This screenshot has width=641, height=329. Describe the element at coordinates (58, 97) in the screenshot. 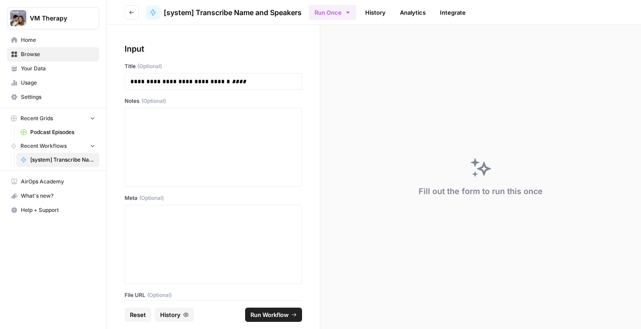

I see `span: Settings` at that location.